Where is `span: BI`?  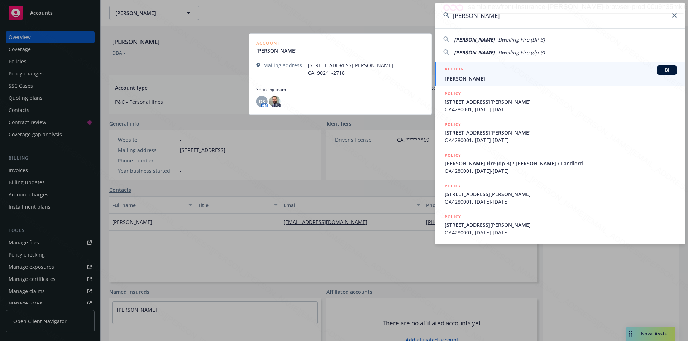 span: BI is located at coordinates (667, 70).